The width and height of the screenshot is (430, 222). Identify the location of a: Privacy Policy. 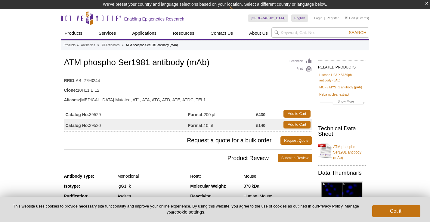
(330, 206).